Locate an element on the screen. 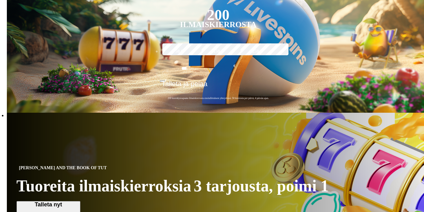 Image resolution: width=424 pixels, height=212 pixels. div: 200 is located at coordinates (218, 15).